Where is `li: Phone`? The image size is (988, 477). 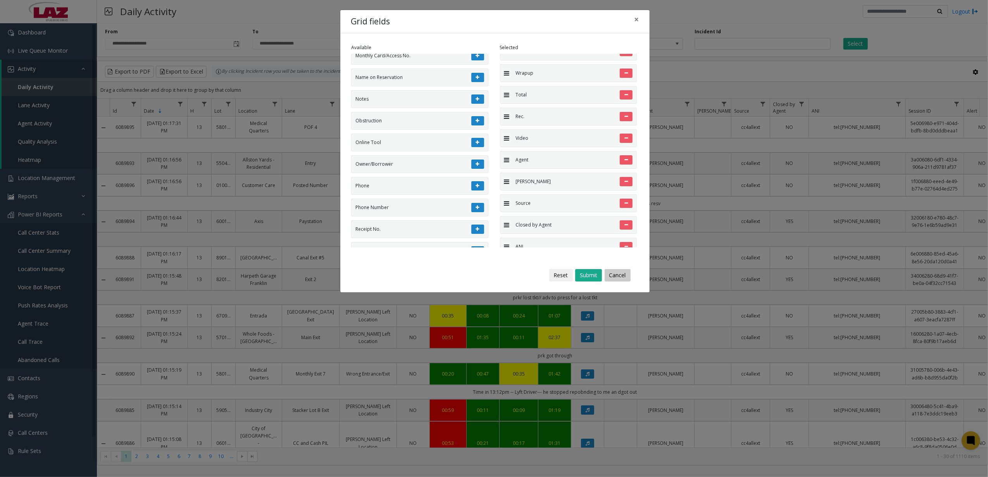 li: Phone is located at coordinates (420, 186).